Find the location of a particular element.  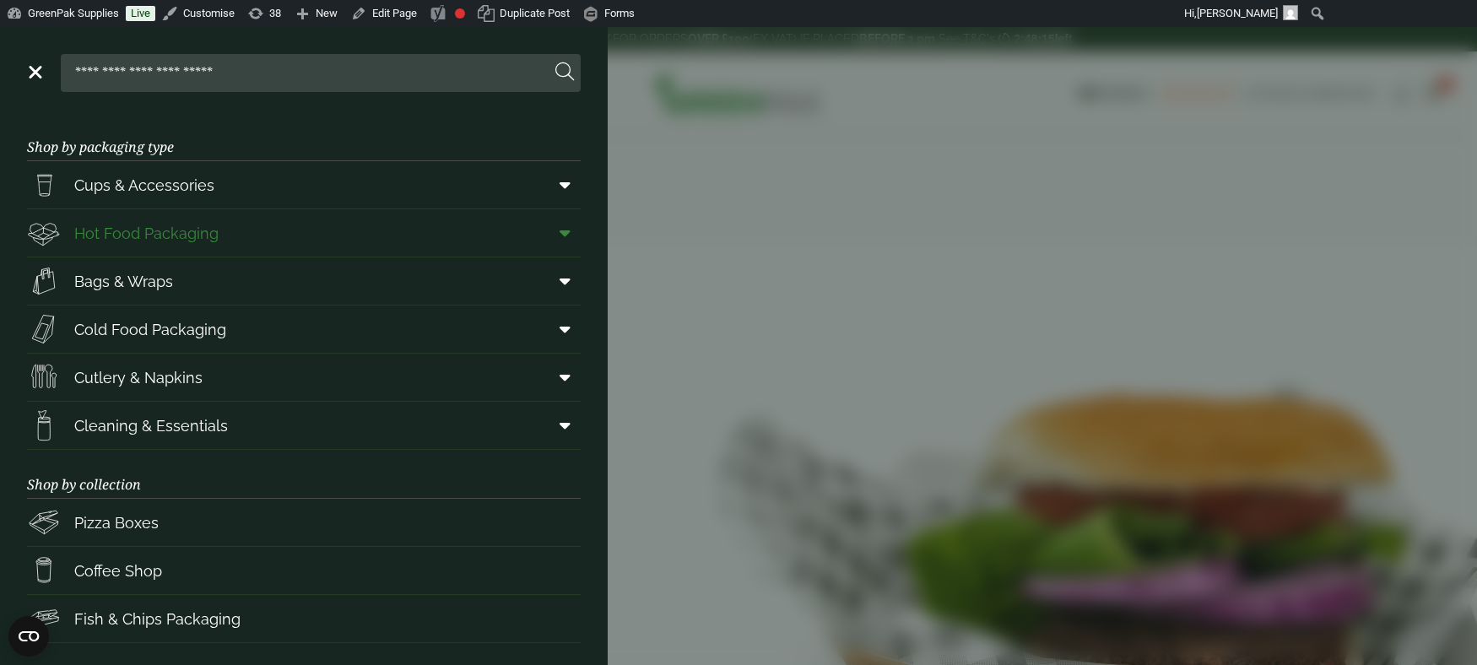

h3: Shop by packaging type is located at coordinates (304, 137).